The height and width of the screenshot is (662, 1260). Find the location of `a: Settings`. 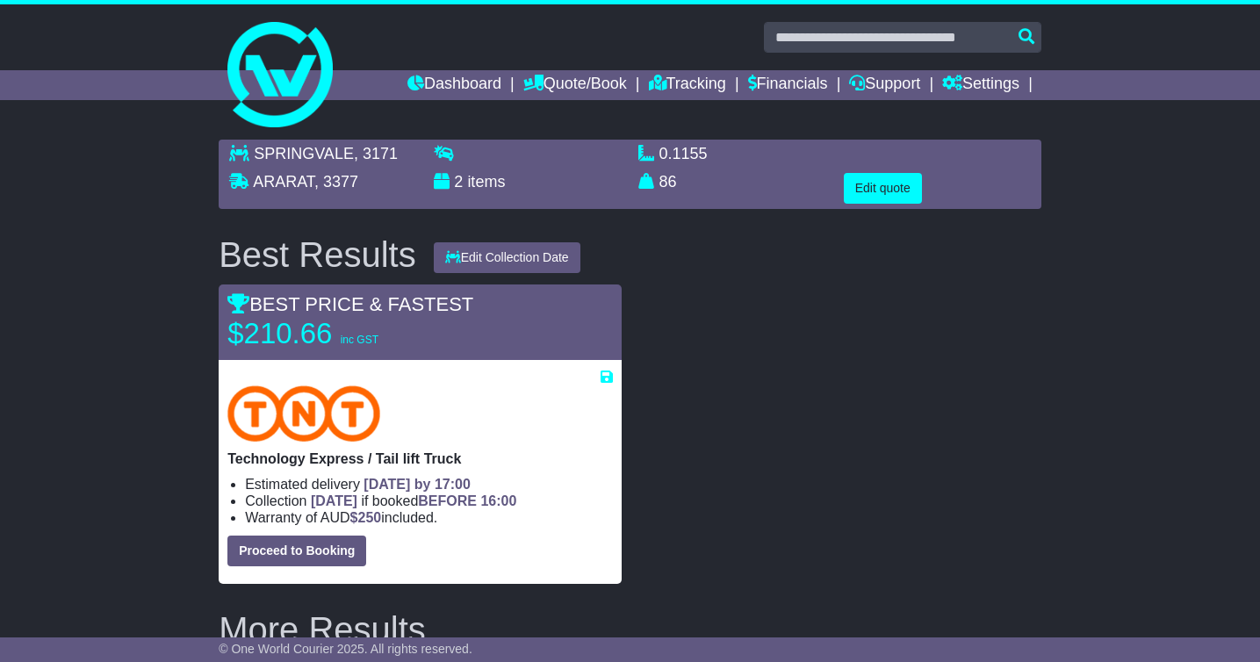

a: Settings is located at coordinates (981, 85).